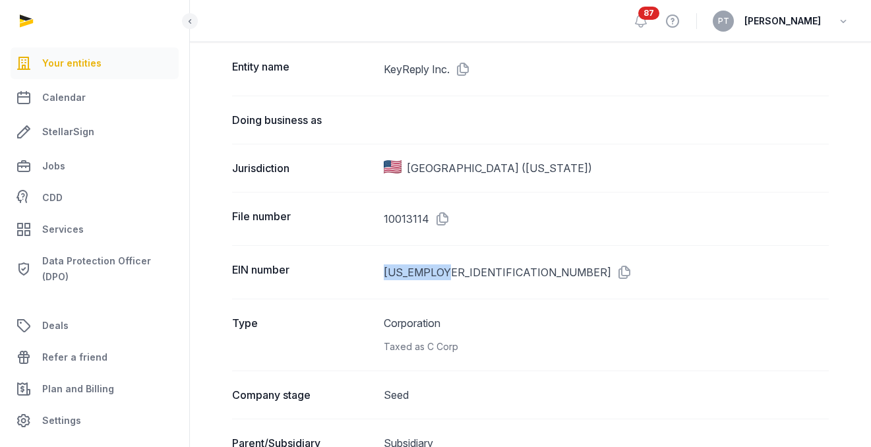  What do you see at coordinates (606, 395) in the screenshot?
I see `dd: Seed` at bounding box center [606, 395].